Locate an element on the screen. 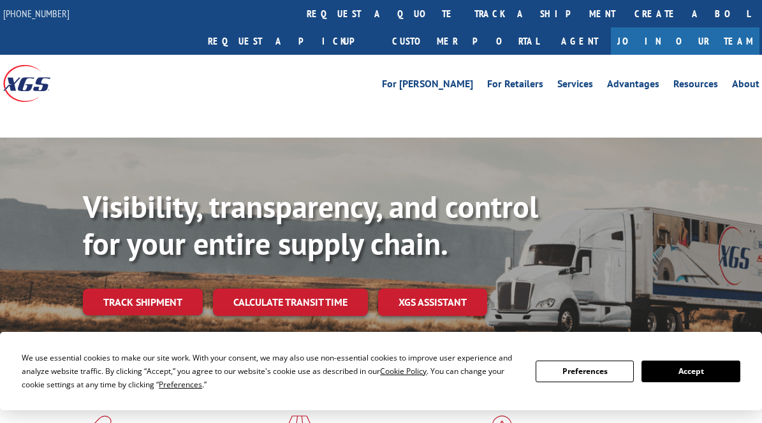  a: Join Our Team is located at coordinates (685, 41).